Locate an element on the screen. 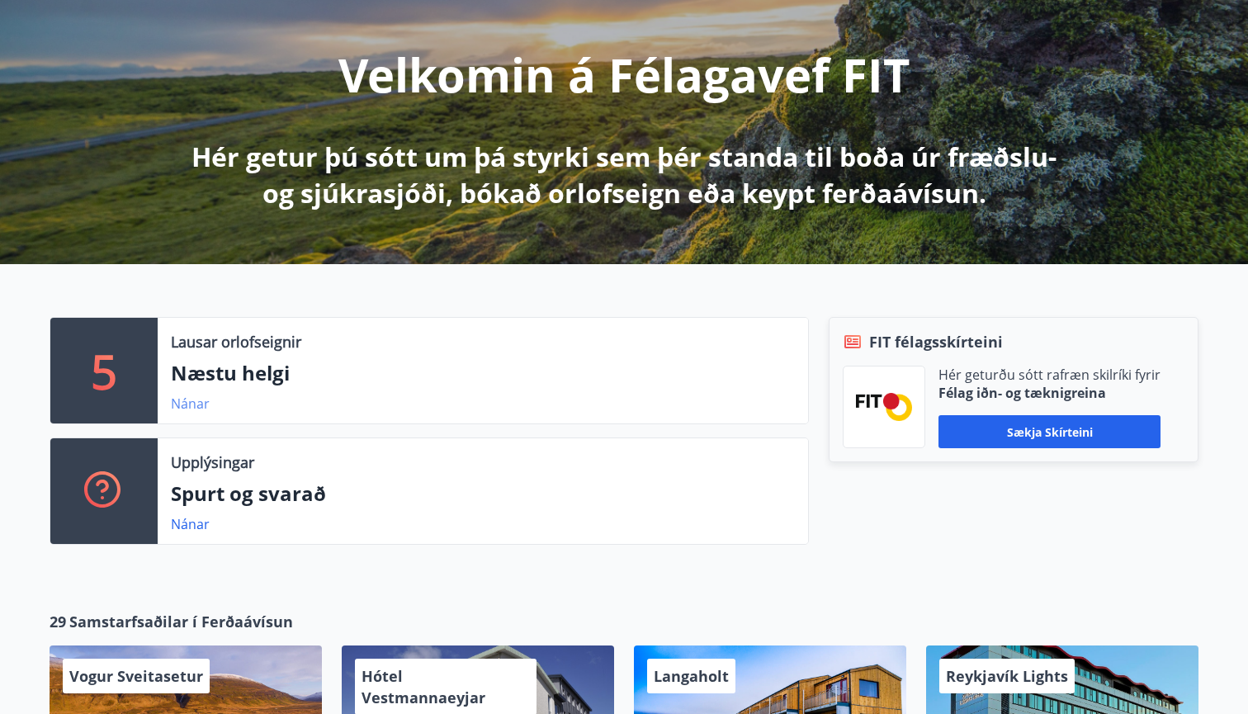  img: FPQVkF9lTnNbbaRSFyT17YYeljoOGk5m51IhT0bO.png is located at coordinates (884, 406).